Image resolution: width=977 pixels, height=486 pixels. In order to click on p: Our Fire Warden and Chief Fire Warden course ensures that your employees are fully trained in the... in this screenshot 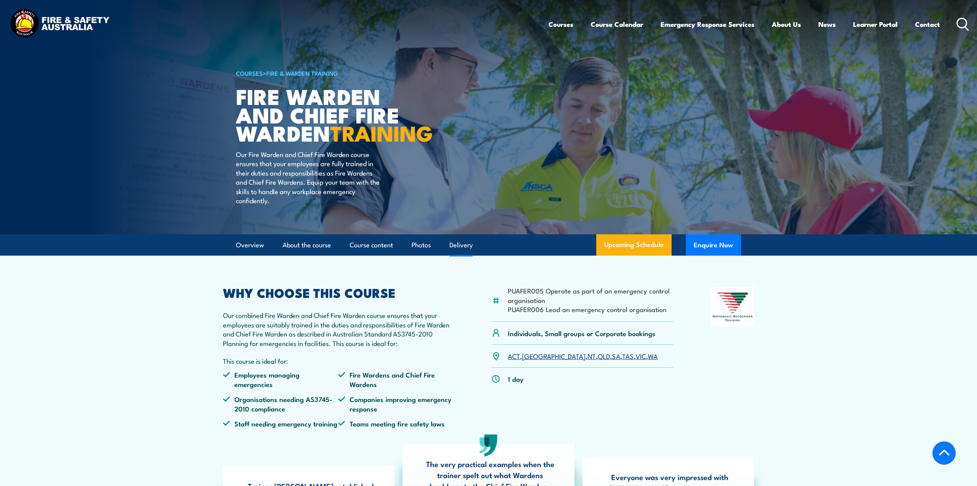, I will do `click(308, 177)`.